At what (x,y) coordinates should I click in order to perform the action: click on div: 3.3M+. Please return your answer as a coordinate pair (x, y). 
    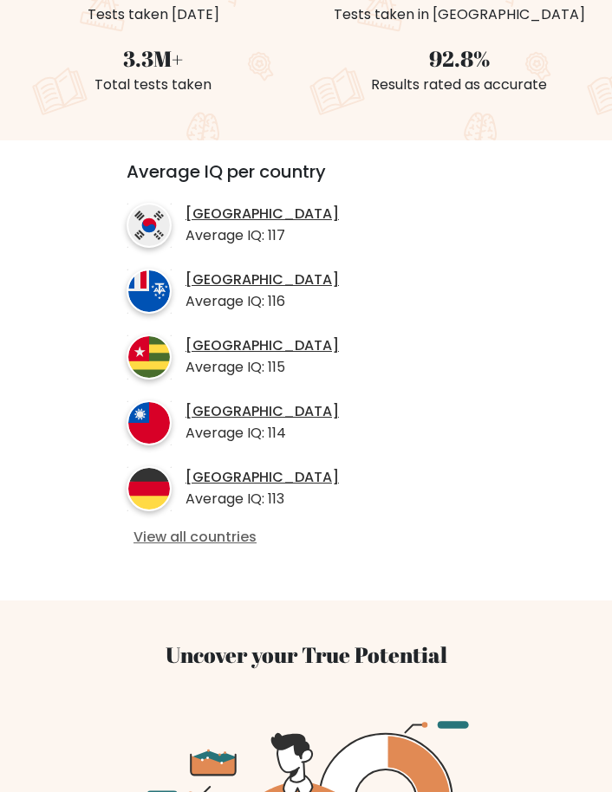
    Looking at the image, I should click on (153, 59).